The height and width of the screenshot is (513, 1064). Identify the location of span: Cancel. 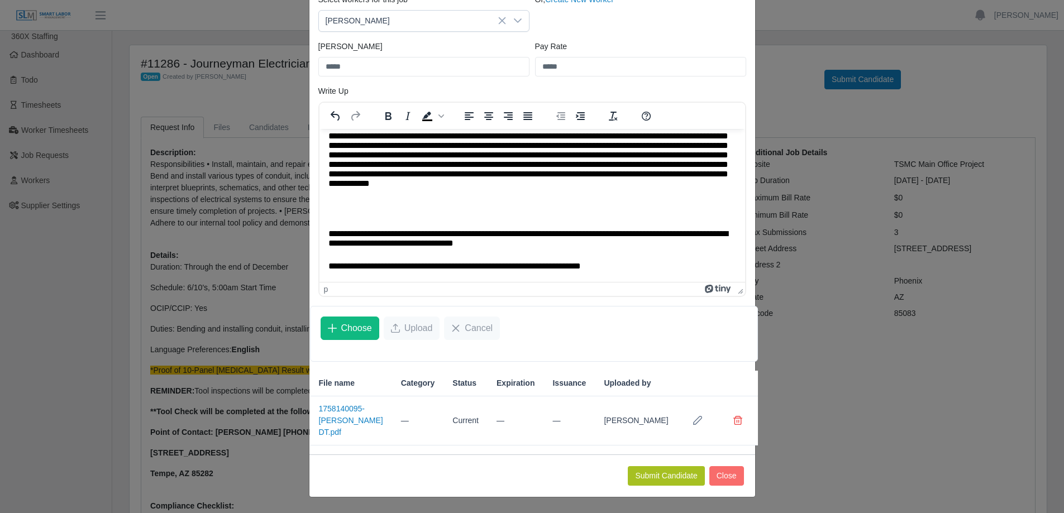
(478, 328).